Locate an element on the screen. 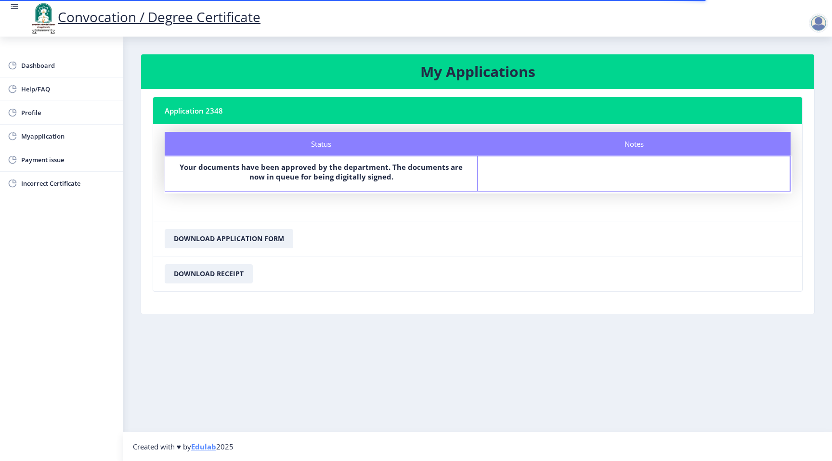 The height and width of the screenshot is (461, 832). a: Convocation / Degree Certificate is located at coordinates (144, 17).